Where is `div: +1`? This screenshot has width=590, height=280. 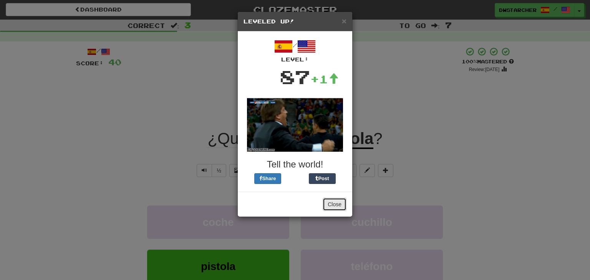
div: +1 is located at coordinates (325, 79).